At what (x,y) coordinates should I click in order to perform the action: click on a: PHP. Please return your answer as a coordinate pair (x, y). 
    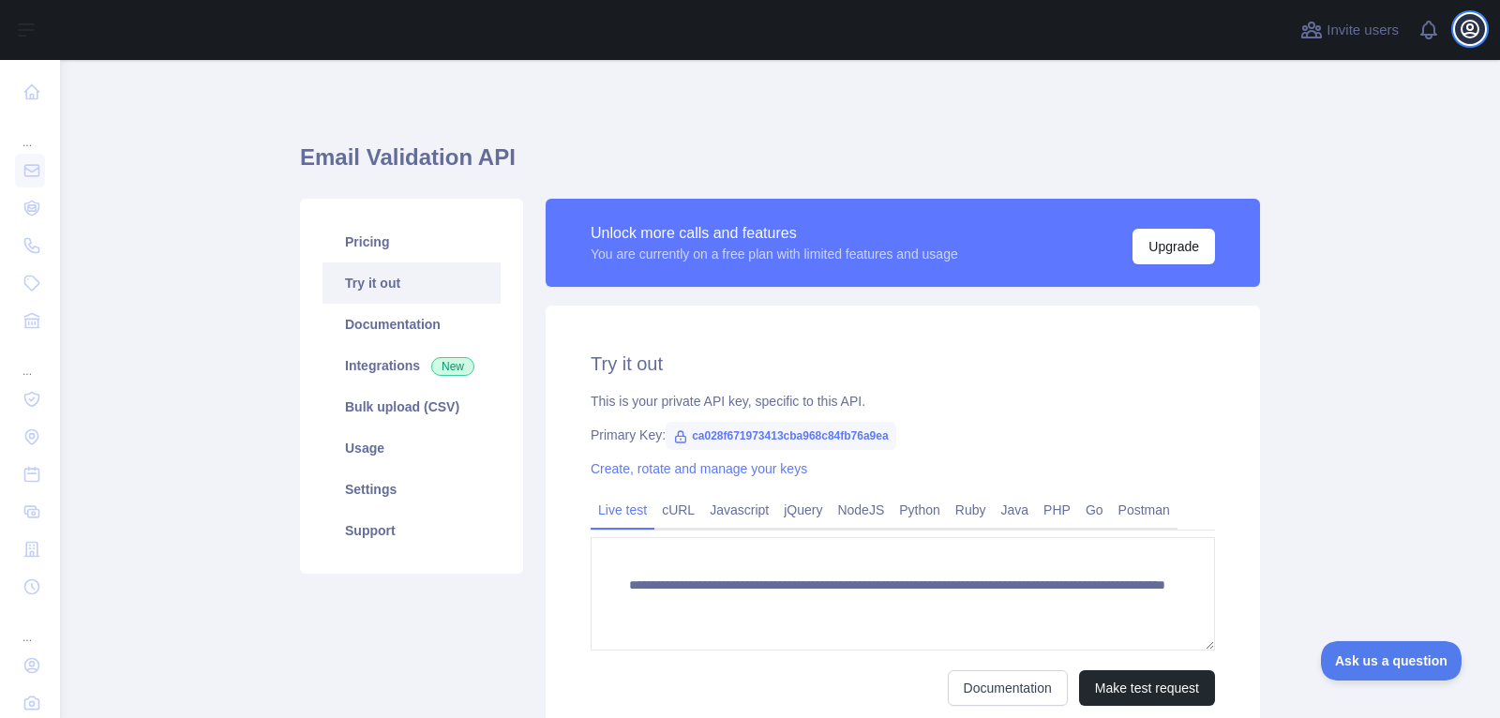
    Looking at the image, I should click on (1056, 510).